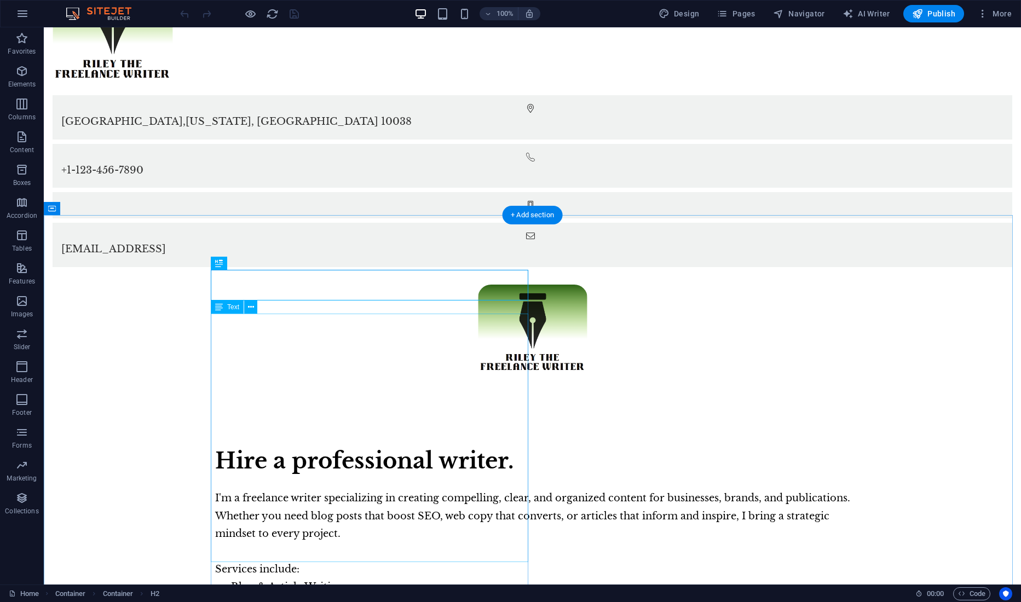 The image size is (1021, 602). I want to click on button: Code, so click(971, 594).